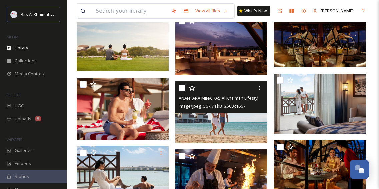 The image size is (379, 189). I want to click on span: UGC, so click(19, 106).